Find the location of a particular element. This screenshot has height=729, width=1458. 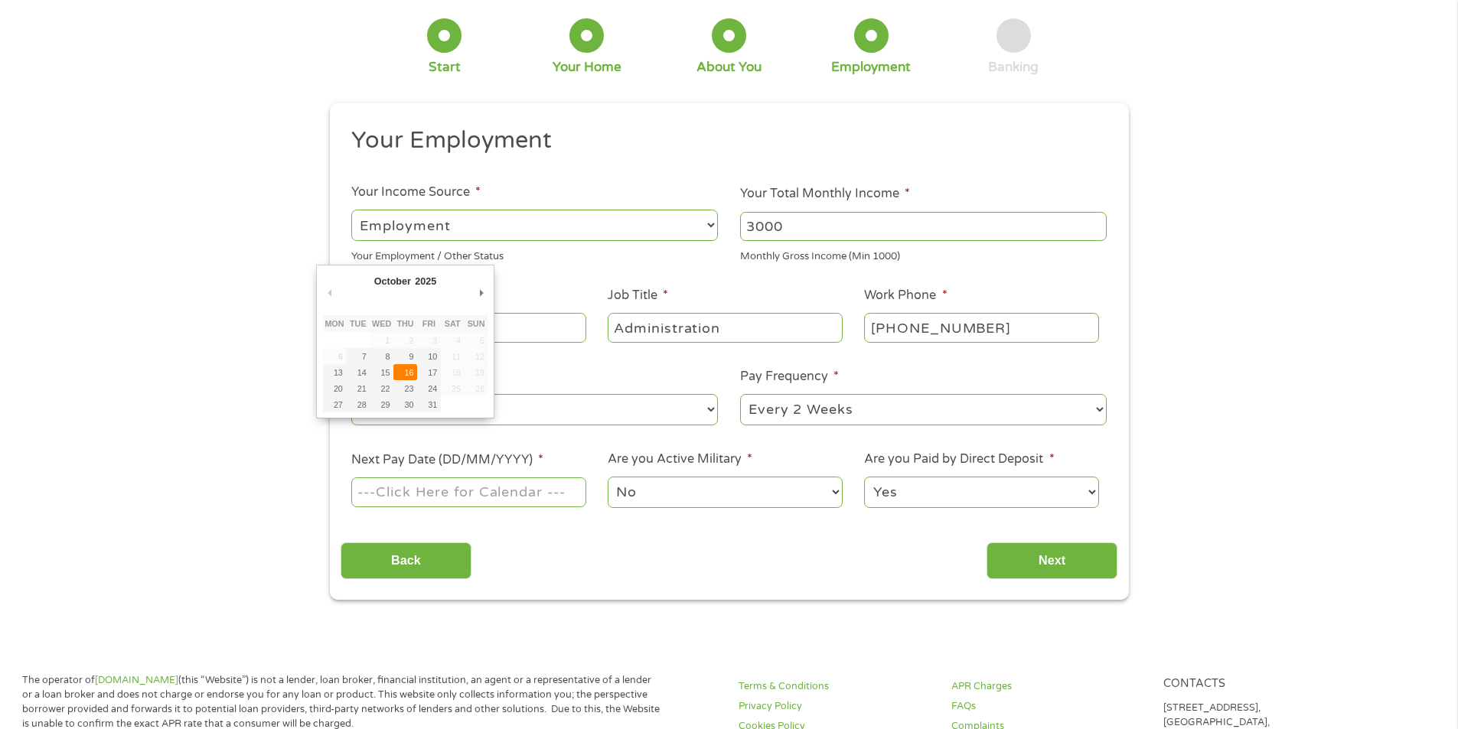

input: (231) 754-4010 is located at coordinates (981, 327).